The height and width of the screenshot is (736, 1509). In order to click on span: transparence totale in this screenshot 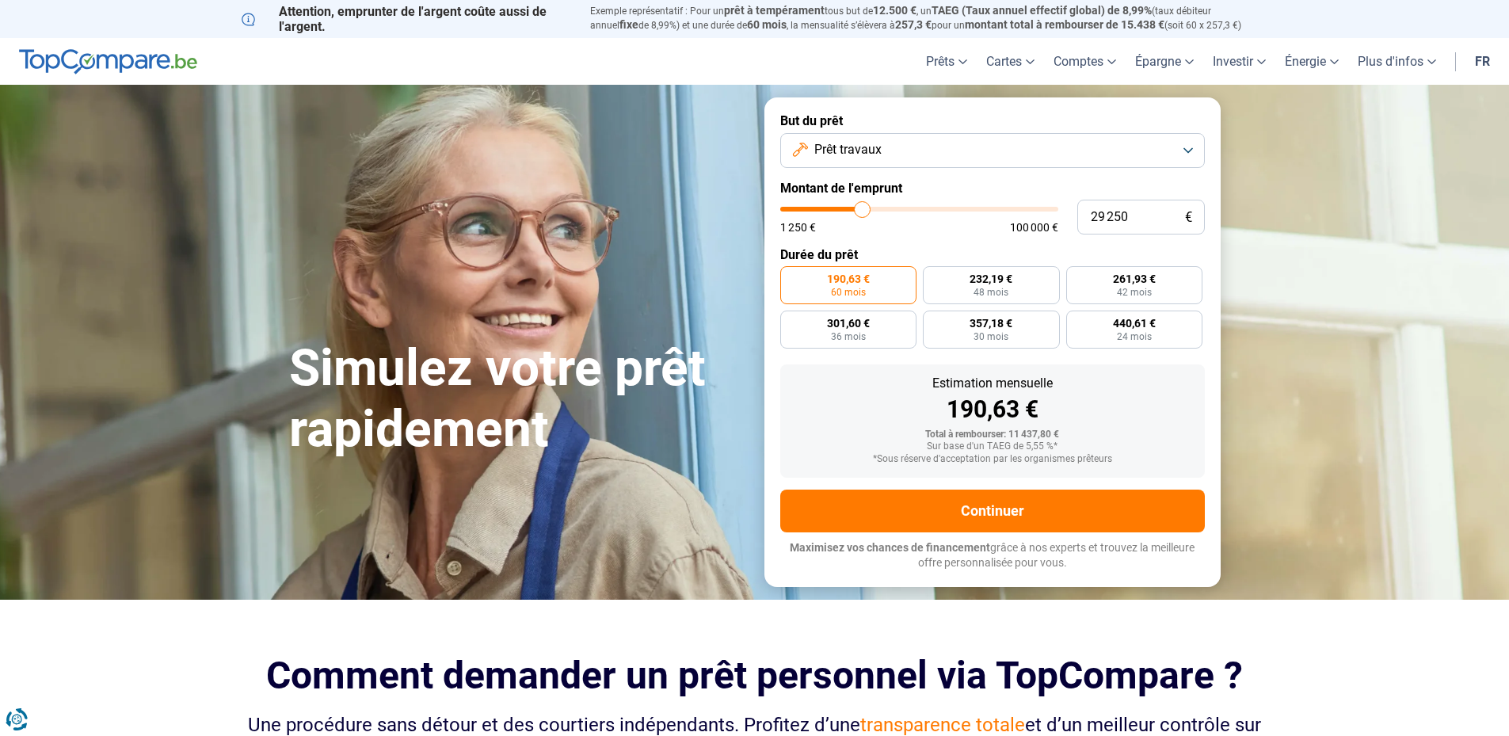, I will do `click(942, 725)`.